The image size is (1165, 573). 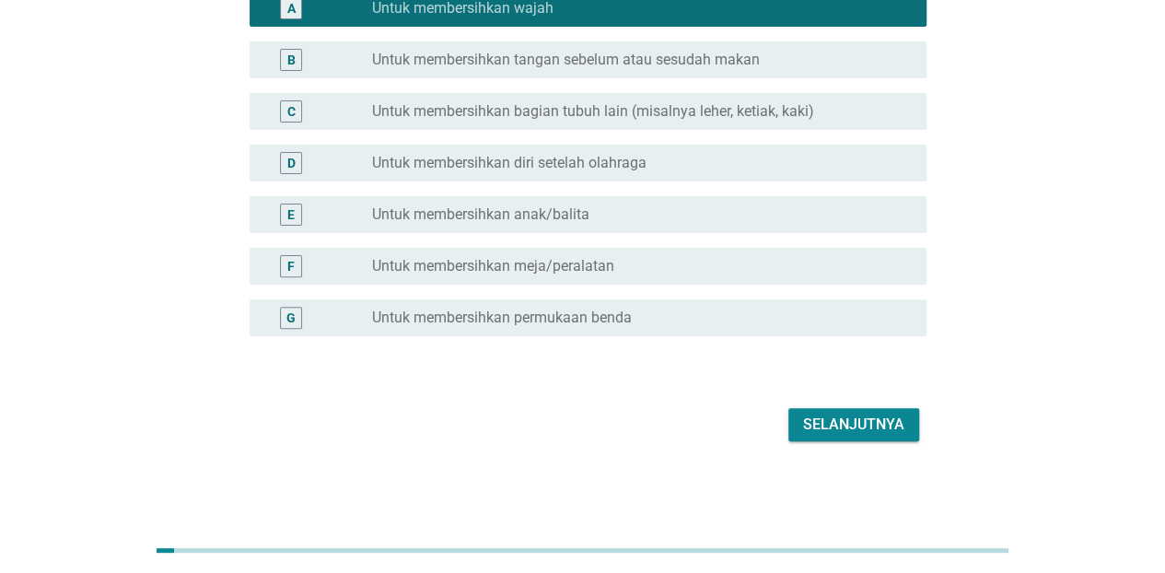 What do you see at coordinates (593, 111) in the screenshot?
I see `label: Untuk membersihkan bagian tubuh lain (misalnya leher, ketiak, kaki)` at bounding box center [593, 111].